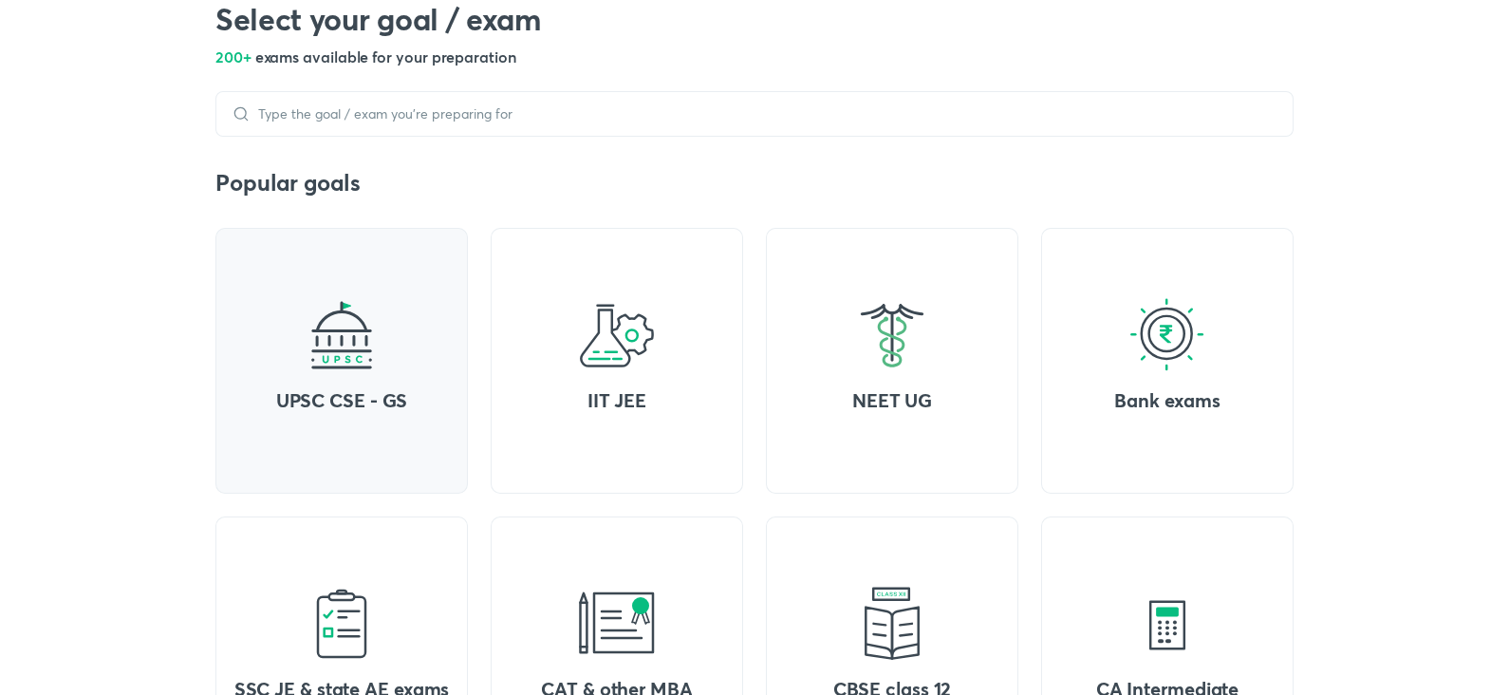 The image size is (1509, 695). I want to click on h4: Bank exams, so click(1167, 400).